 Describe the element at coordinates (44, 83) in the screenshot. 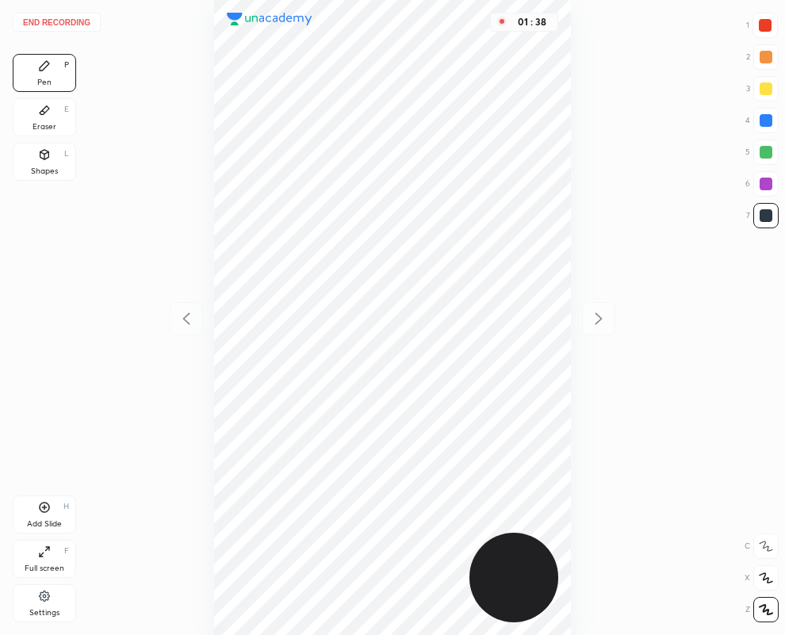

I see `div: Pen` at that location.